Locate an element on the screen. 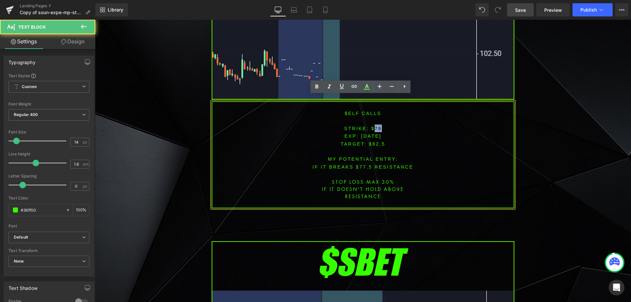 This screenshot has width=631, height=302. font: EXP: is located at coordinates (257, 116).